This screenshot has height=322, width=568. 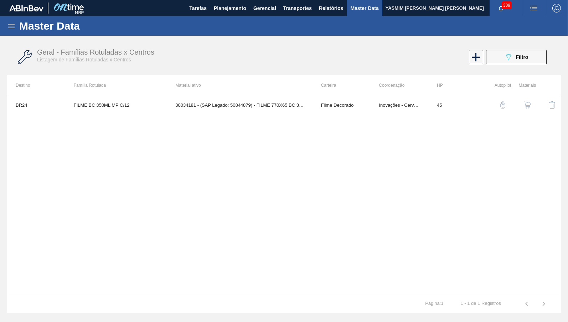 I want to click on div: Excluir Família Rotulada X Centro, so click(x=550, y=105).